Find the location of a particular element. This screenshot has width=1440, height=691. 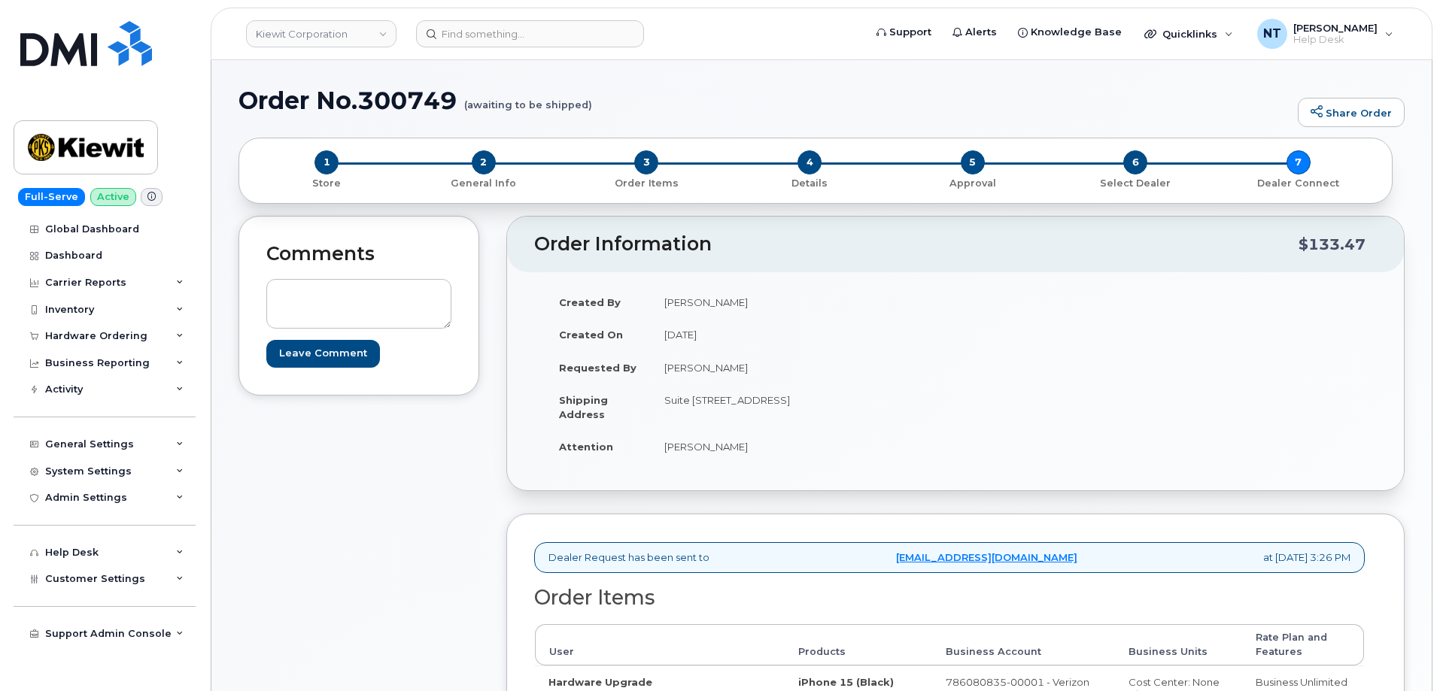

p: Order Items is located at coordinates (646, 184).